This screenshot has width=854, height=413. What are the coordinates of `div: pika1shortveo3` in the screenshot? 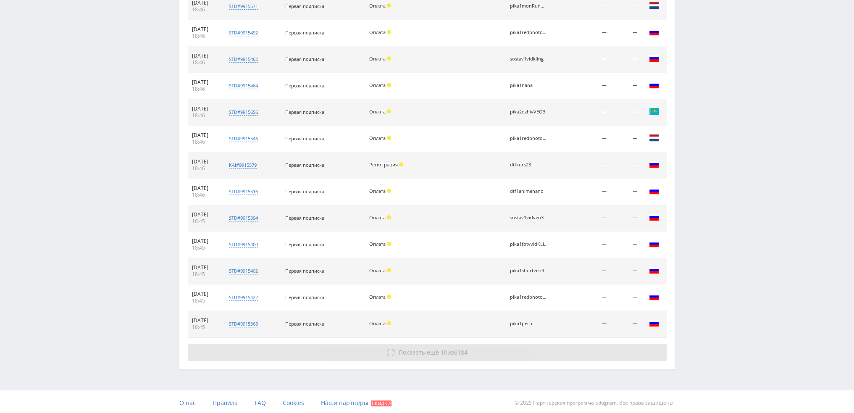 It's located at (529, 271).